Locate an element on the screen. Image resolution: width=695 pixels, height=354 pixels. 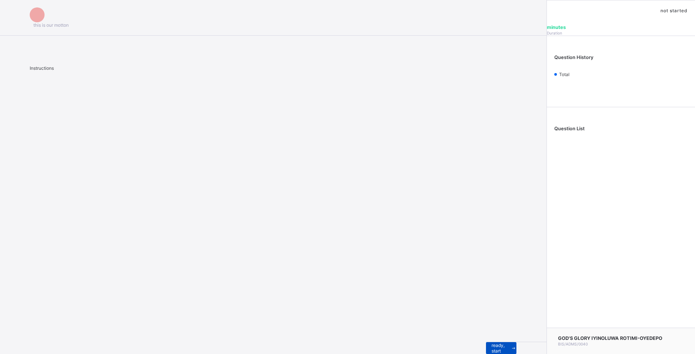
span: Question History is located at coordinates (574, 57).